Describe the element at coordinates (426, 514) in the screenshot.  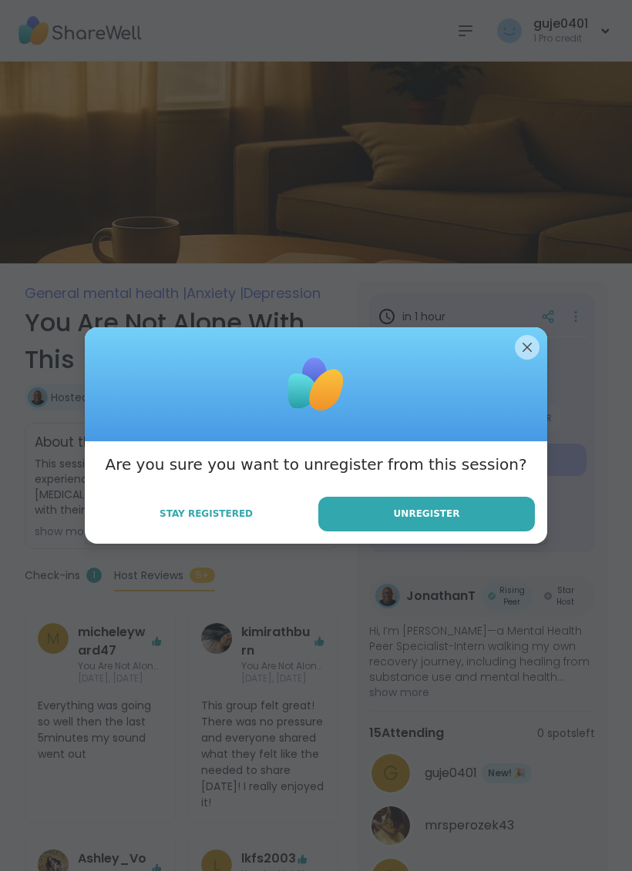
I see `button: Unregister` at that location.